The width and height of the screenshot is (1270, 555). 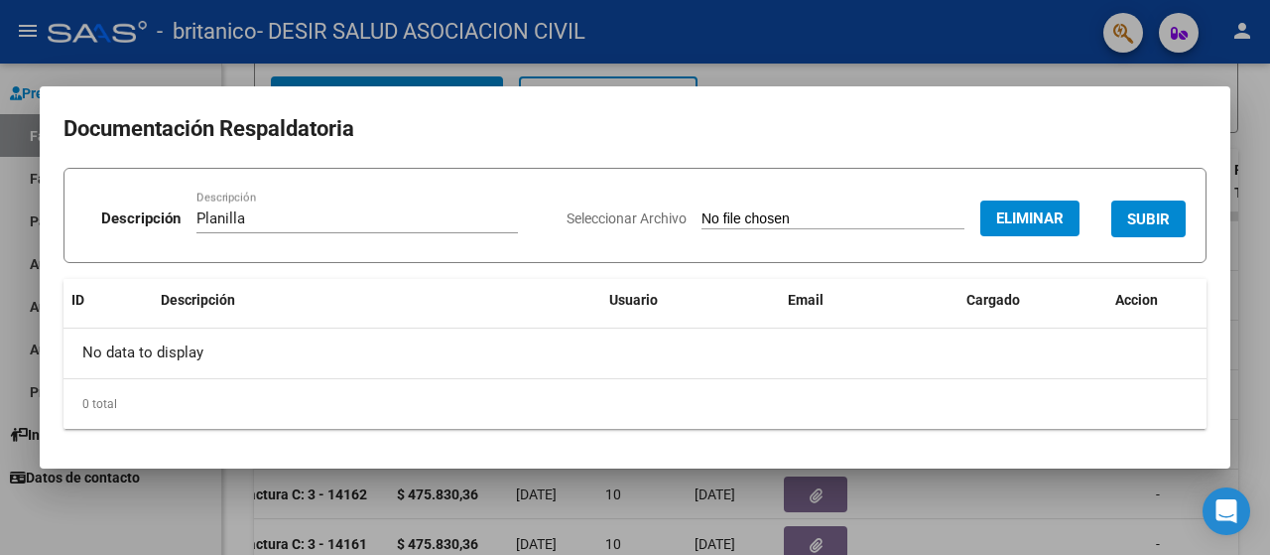 What do you see at coordinates (1148, 219) in the screenshot?
I see `span: SUBIR` at bounding box center [1148, 219].